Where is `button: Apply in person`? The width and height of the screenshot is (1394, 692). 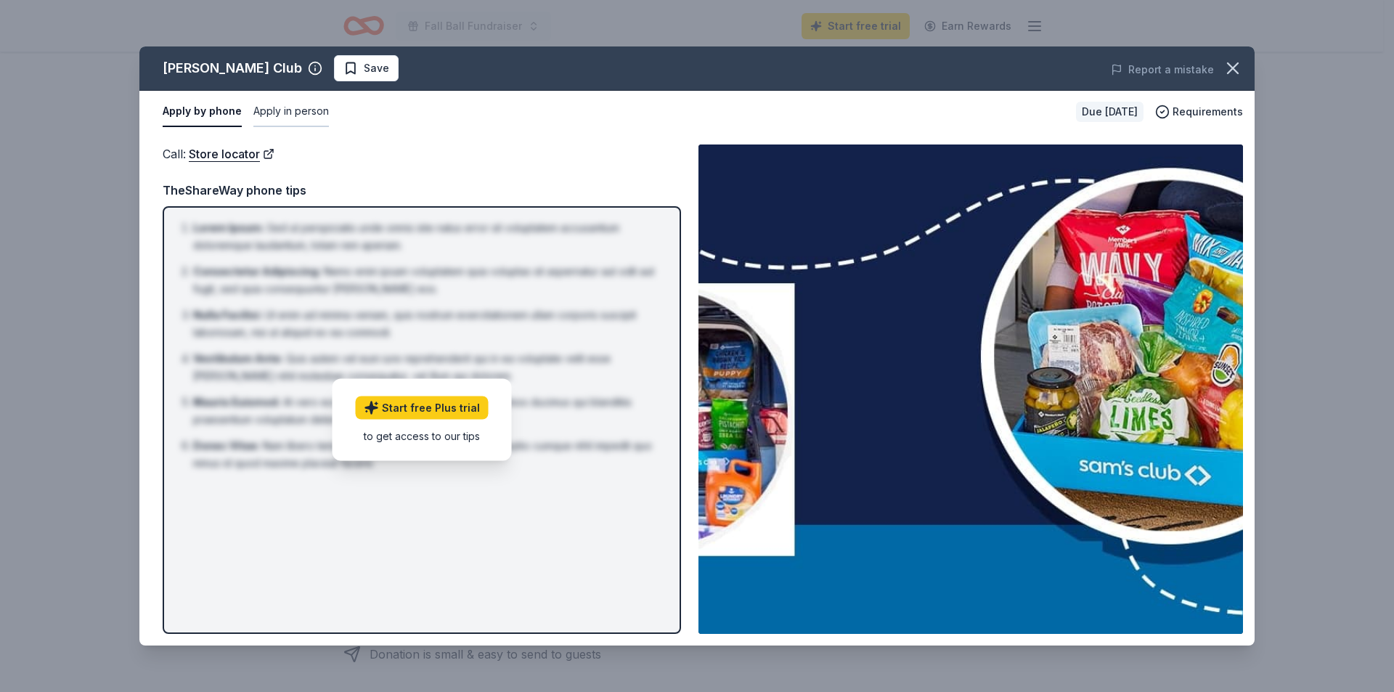 button: Apply in person is located at coordinates (291, 112).